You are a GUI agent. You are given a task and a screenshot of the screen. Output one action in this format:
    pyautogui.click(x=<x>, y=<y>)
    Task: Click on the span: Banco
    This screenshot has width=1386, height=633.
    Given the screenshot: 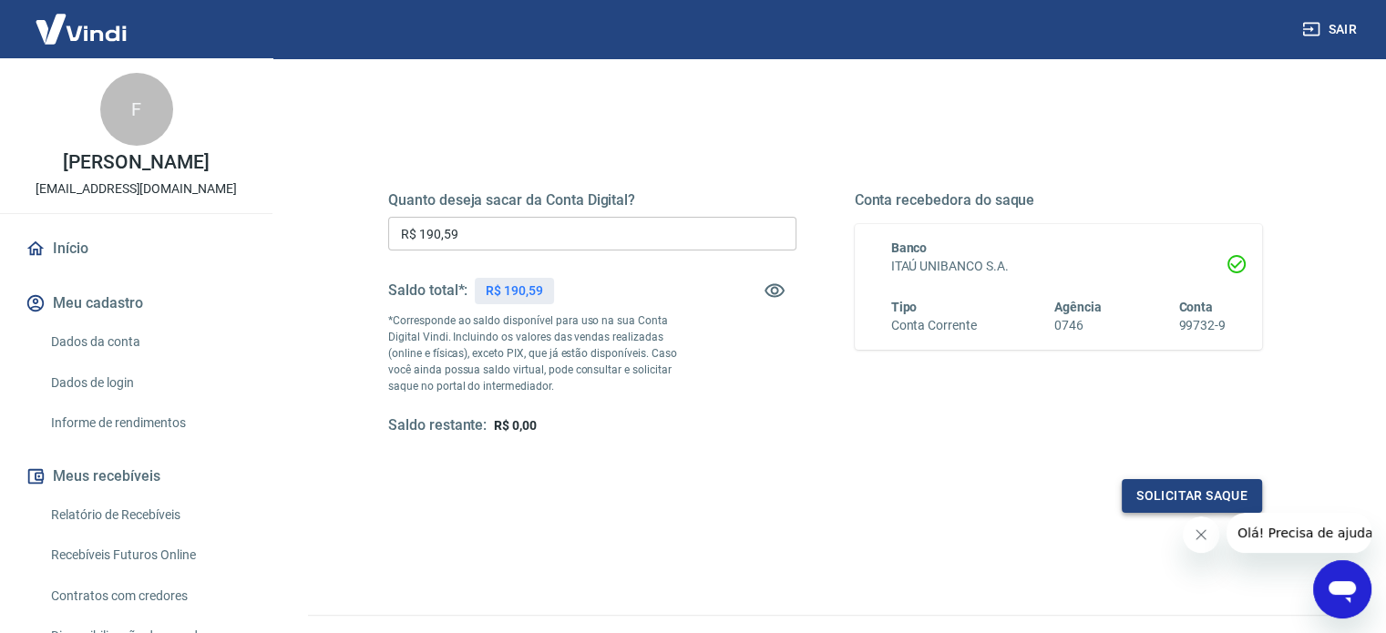 What is the action you would take?
    pyautogui.click(x=910, y=248)
    